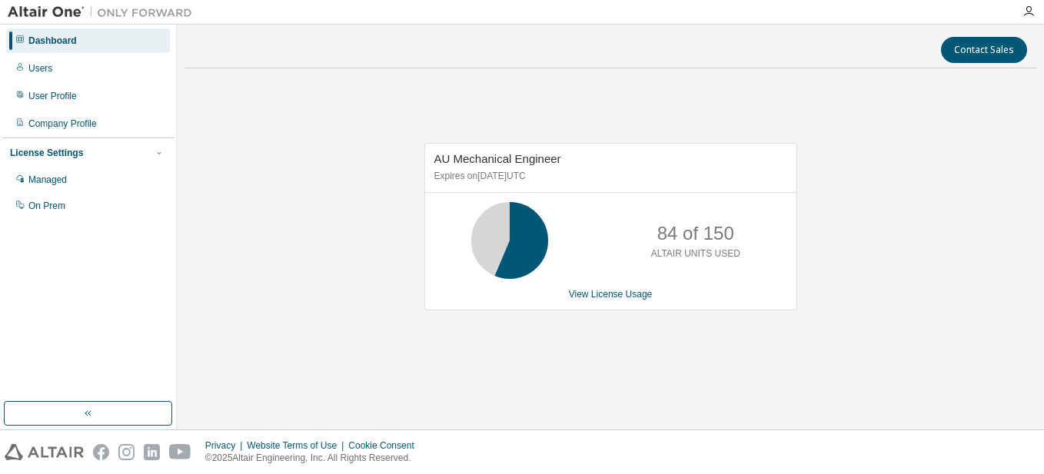  What do you see at coordinates (52, 41) in the screenshot?
I see `div: Dashboard` at bounding box center [52, 41].